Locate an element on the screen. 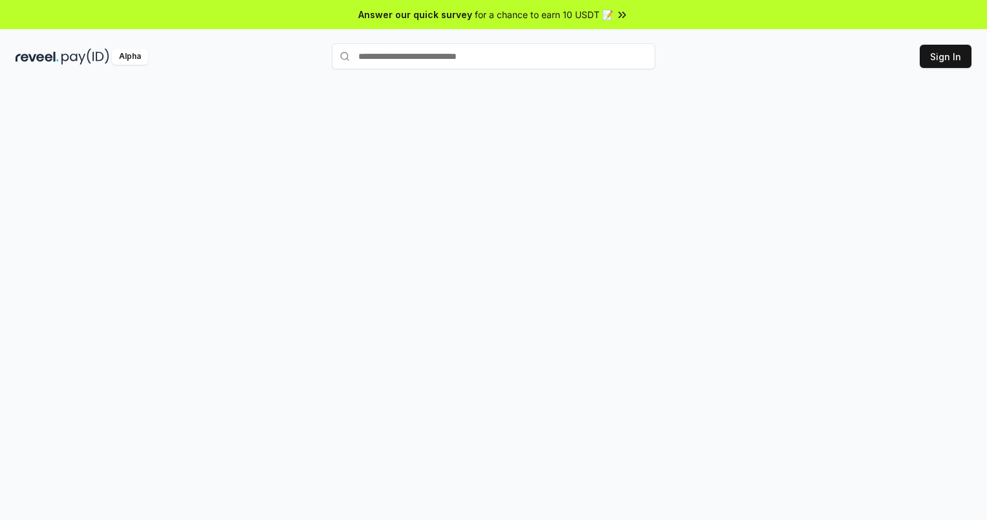  span: Answer our quick survey is located at coordinates (415, 14).